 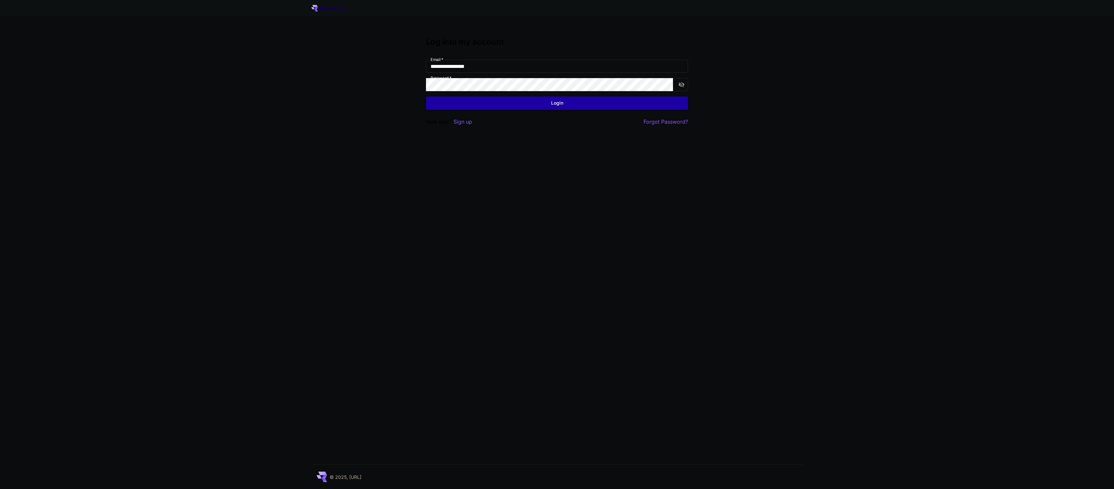 I want to click on button: Login, so click(x=557, y=103).